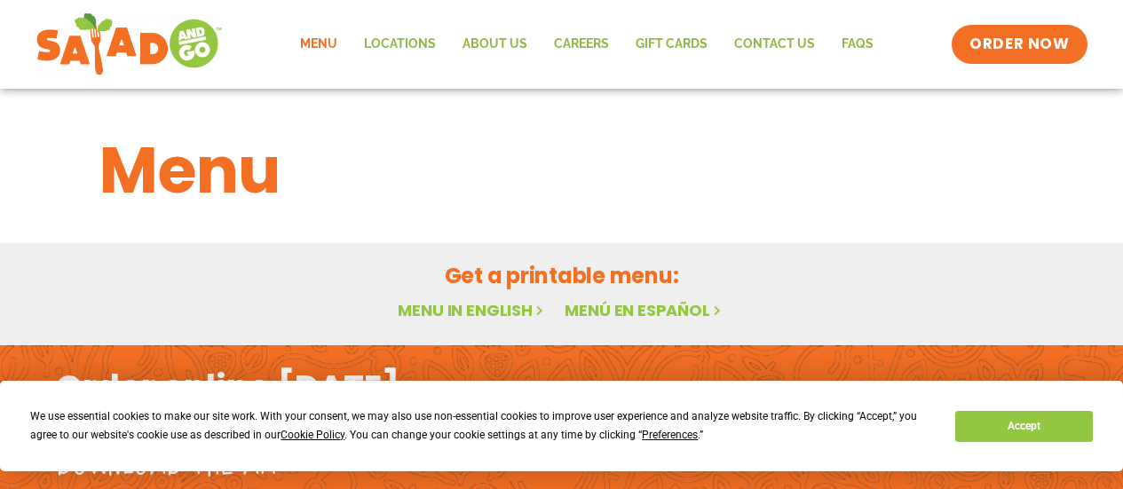 Image resolution: width=1123 pixels, height=489 pixels. I want to click on a: Menú en español, so click(644, 310).